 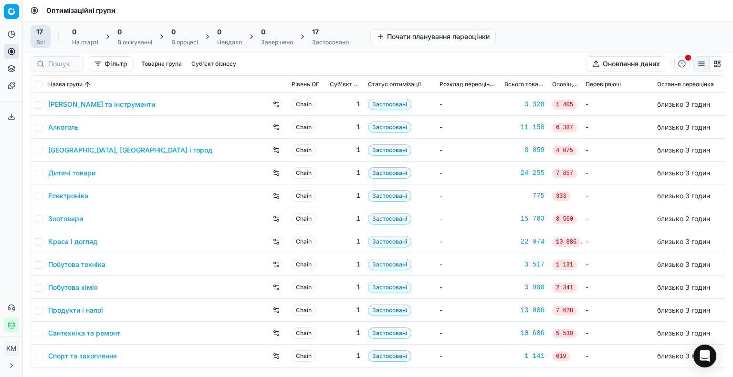 I want to click on button: Sorted by Назва групи ascending, so click(x=87, y=84).